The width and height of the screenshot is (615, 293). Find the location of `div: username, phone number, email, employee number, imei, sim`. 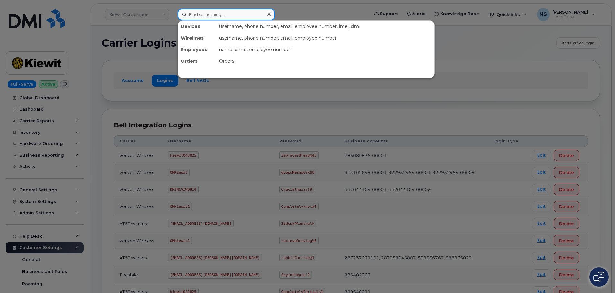

div: username, phone number, email, employee number, imei, sim is located at coordinates (325, 26).